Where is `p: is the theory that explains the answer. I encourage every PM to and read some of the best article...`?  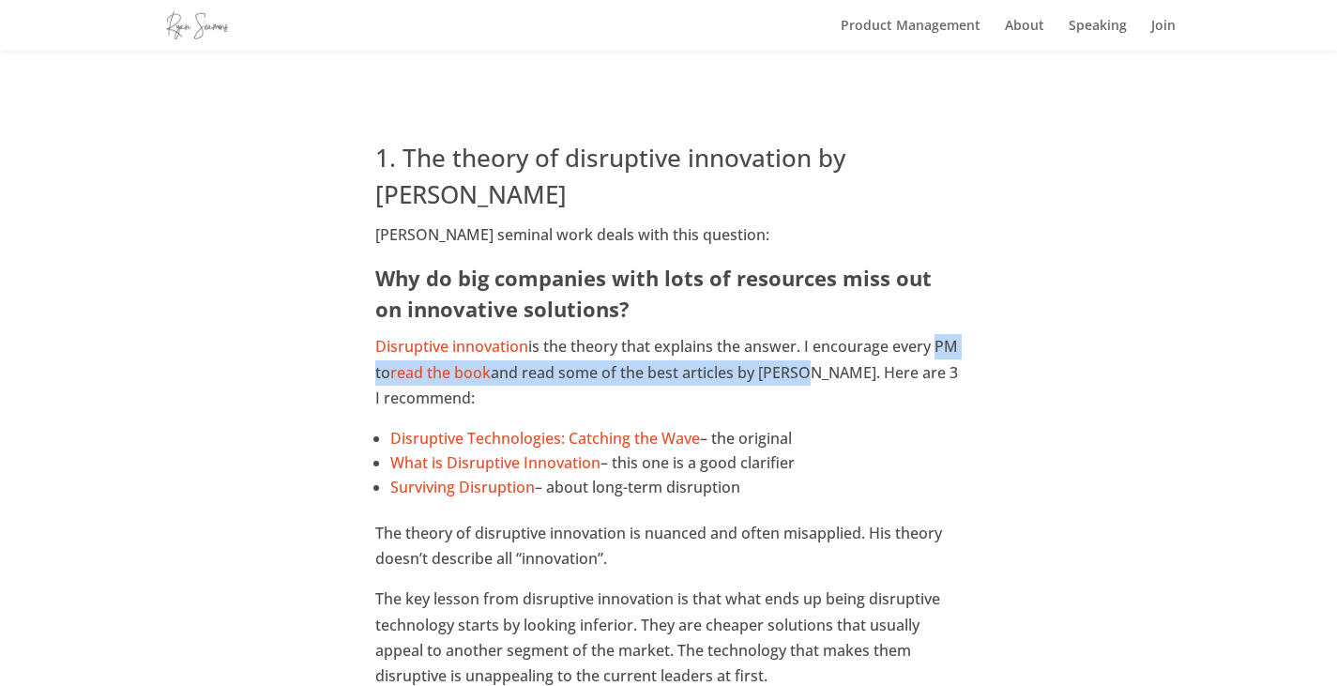
p: is the theory that explains the answer. I encourage every PM to and read some of the best article... is located at coordinates (668, 380).